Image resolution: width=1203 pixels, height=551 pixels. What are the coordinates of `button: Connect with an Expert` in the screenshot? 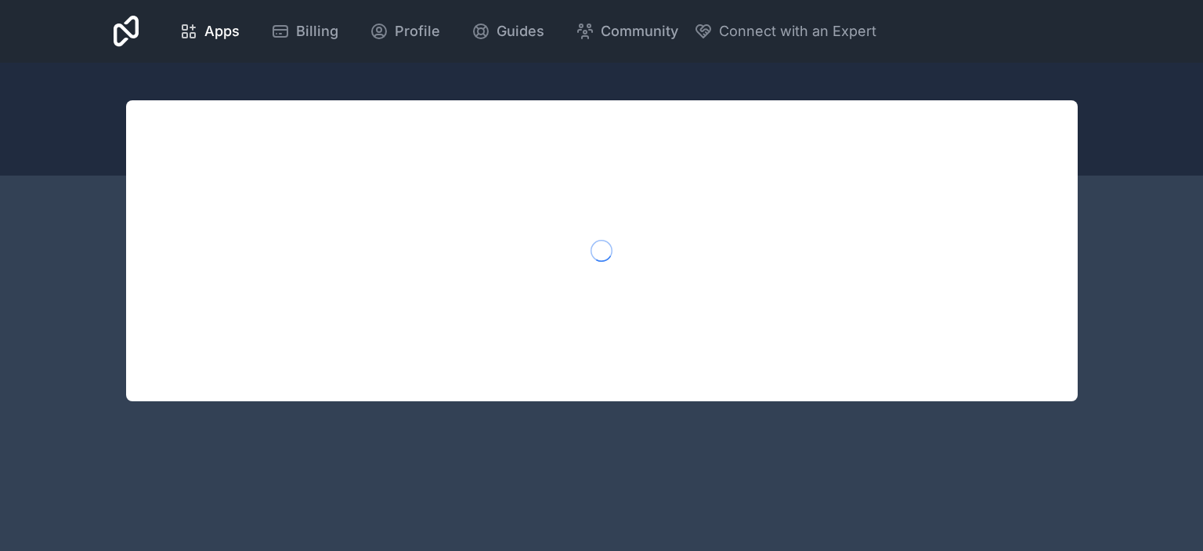 It's located at (785, 31).